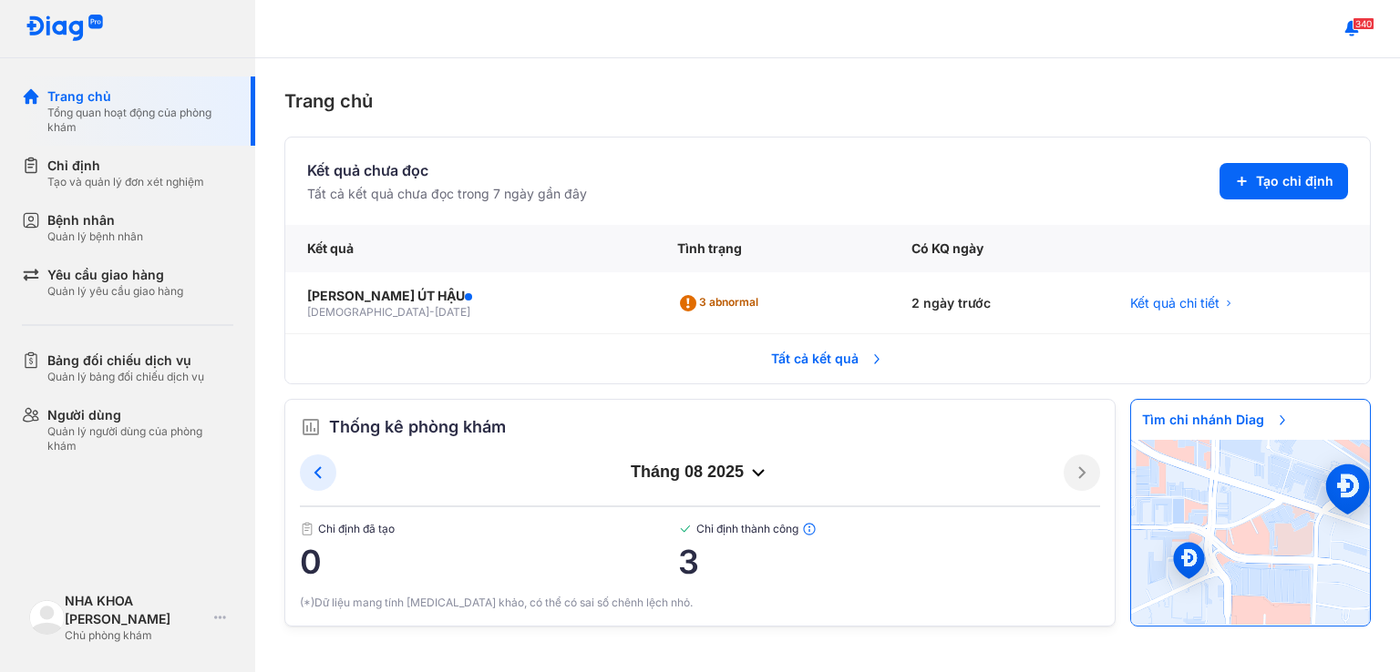  Describe the element at coordinates (1175, 303) in the screenshot. I see `span: Kết quả chi tiết` at that location.